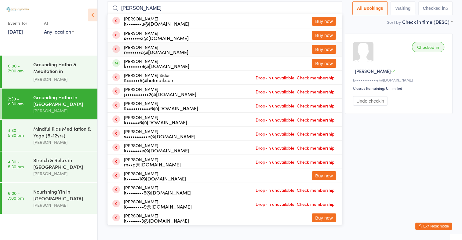  Describe the element at coordinates (16, 196) in the screenshot. I see `time: 6:00 - 7:00 pm` at that location.